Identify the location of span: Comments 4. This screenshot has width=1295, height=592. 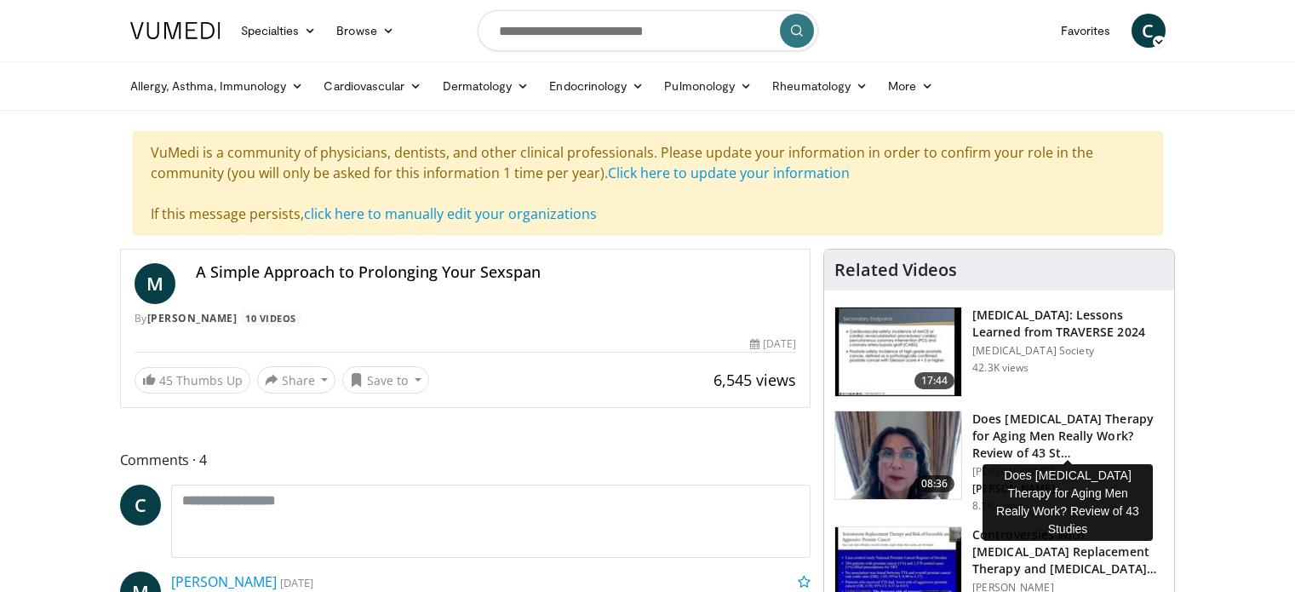
(466, 460).